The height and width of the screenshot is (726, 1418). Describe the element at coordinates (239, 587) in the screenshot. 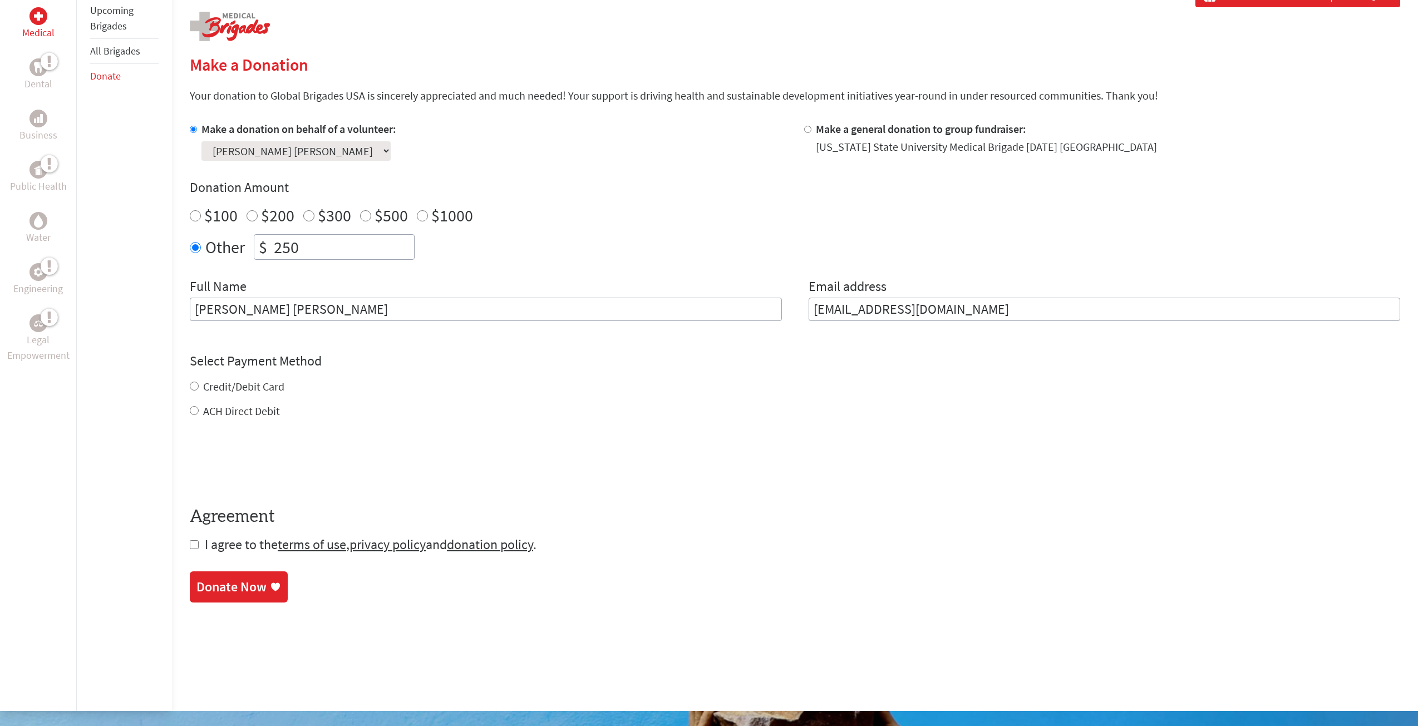

I see `a: Donate Now` at that location.